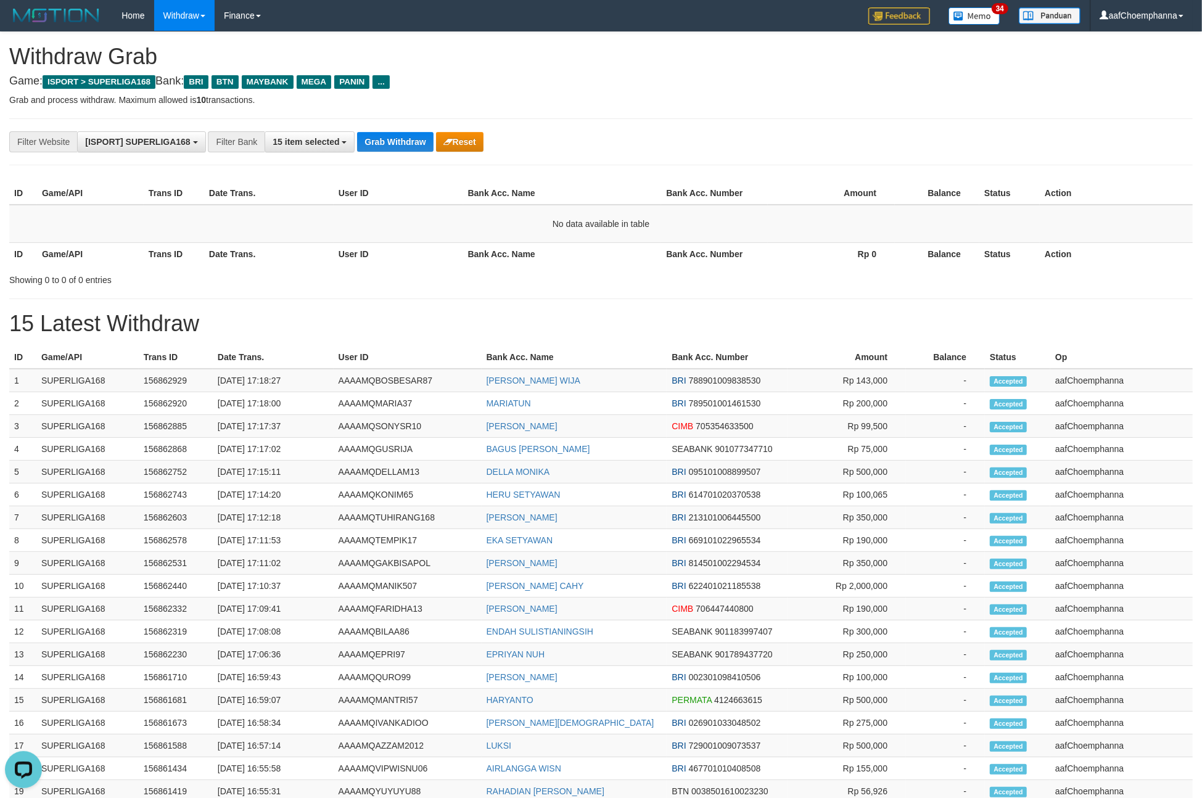 The image size is (1202, 798). What do you see at coordinates (23, 403) in the screenshot?
I see `td: 2` at bounding box center [23, 403].